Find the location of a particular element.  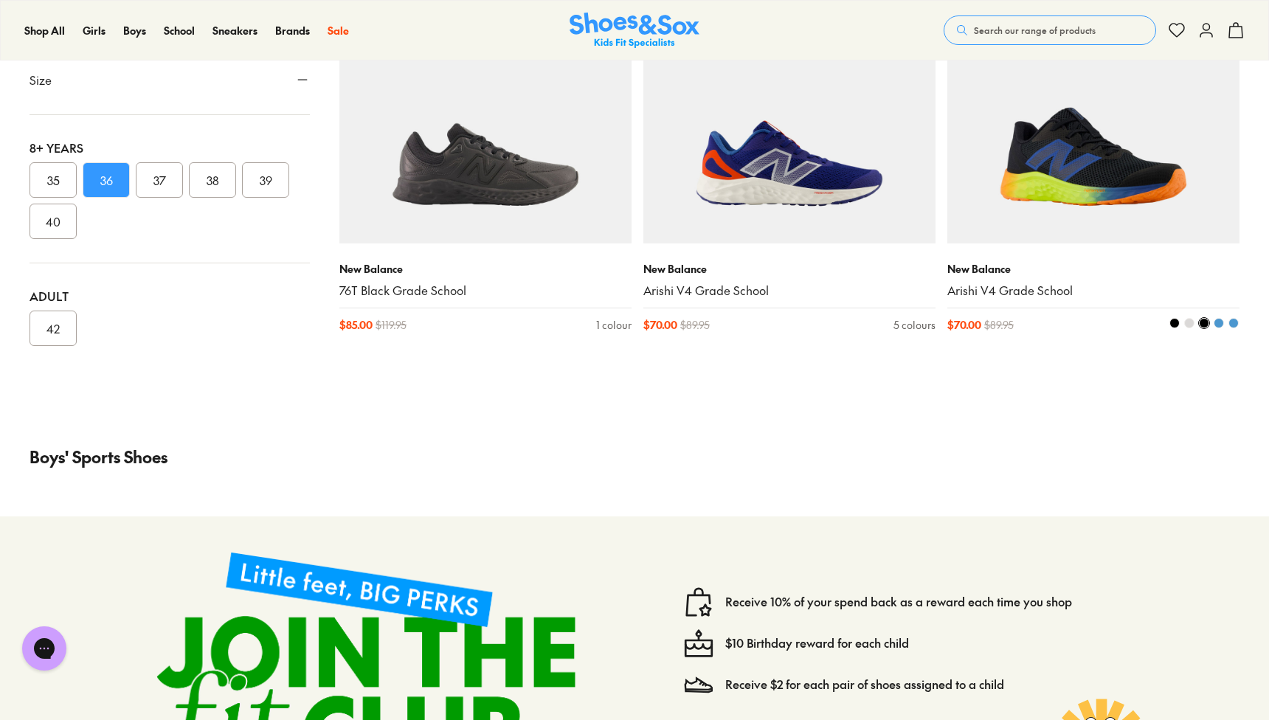

button: 38 is located at coordinates (213, 180).